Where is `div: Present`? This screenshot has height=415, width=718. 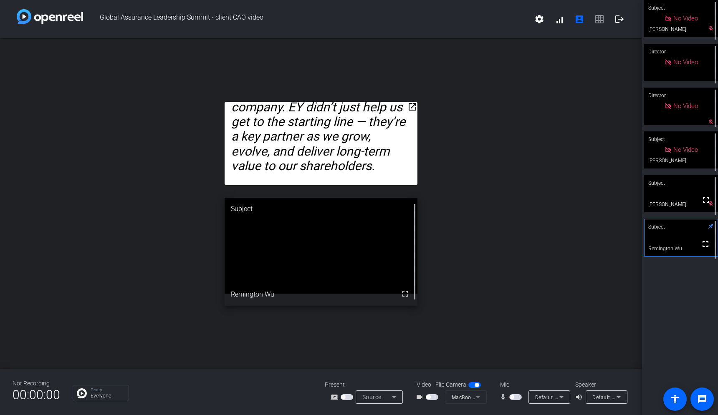
div: Present is located at coordinates (366, 385).